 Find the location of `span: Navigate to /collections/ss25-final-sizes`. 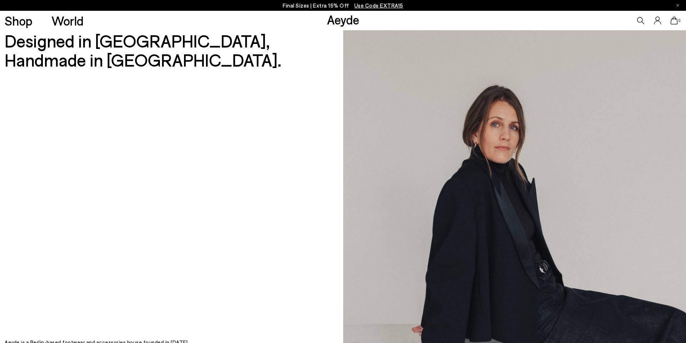

span: Navigate to /collections/ss25-final-sizes is located at coordinates (379, 5).